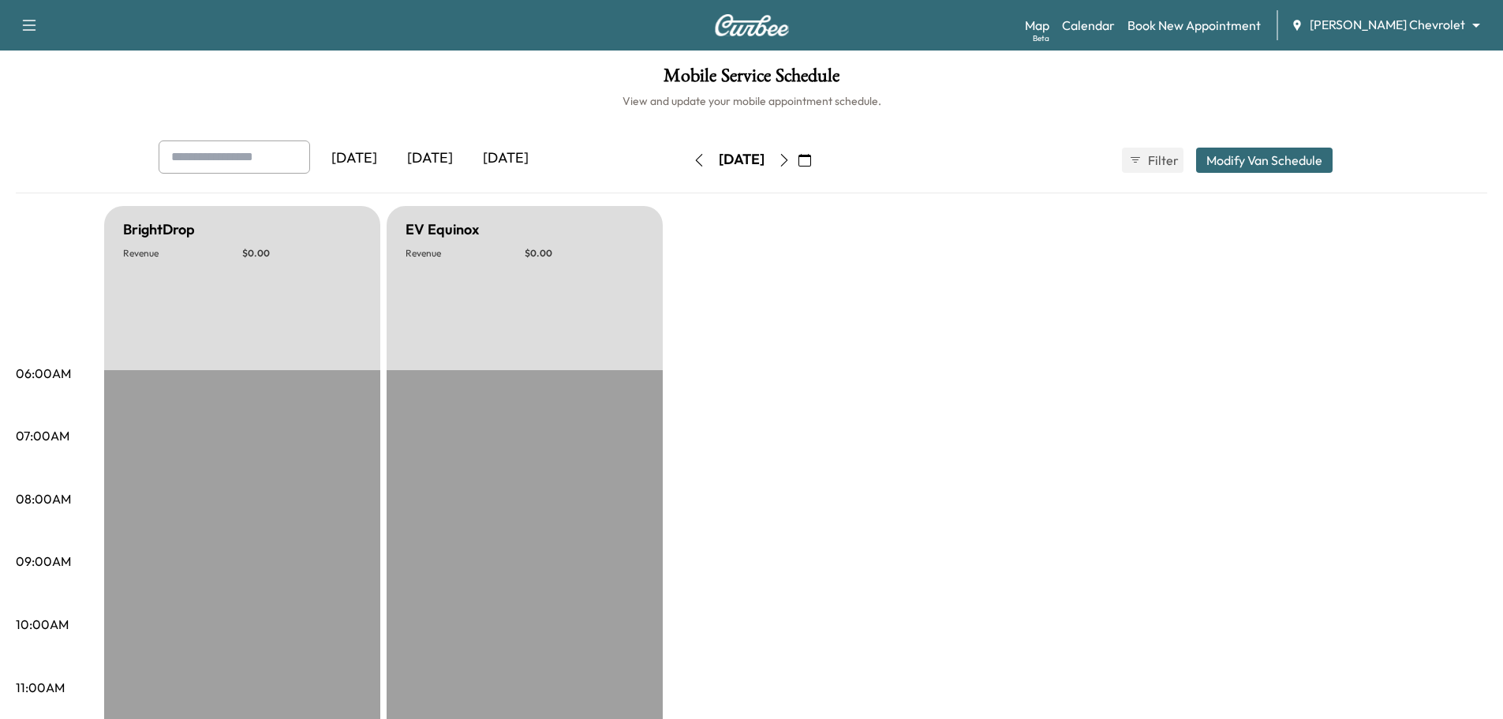  I want to click on p: 09:00AM, so click(43, 561).